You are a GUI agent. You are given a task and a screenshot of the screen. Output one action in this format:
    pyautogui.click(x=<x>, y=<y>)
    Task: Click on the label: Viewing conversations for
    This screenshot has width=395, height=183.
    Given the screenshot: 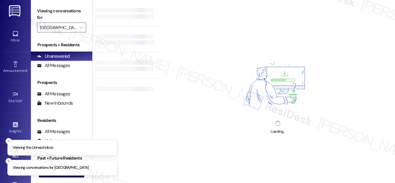 What is the action you would take?
    pyautogui.click(x=61, y=14)
    